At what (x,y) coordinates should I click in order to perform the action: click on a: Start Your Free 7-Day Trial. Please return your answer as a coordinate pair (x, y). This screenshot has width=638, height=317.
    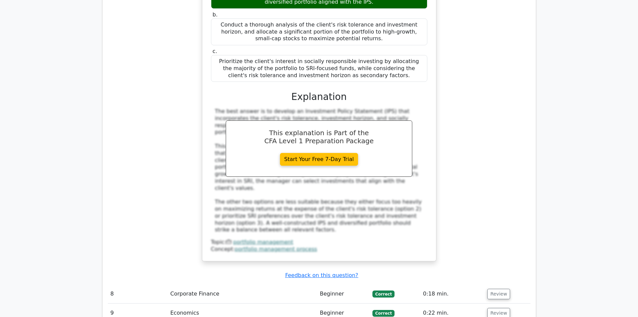
    Looking at the image, I should click on (319, 159).